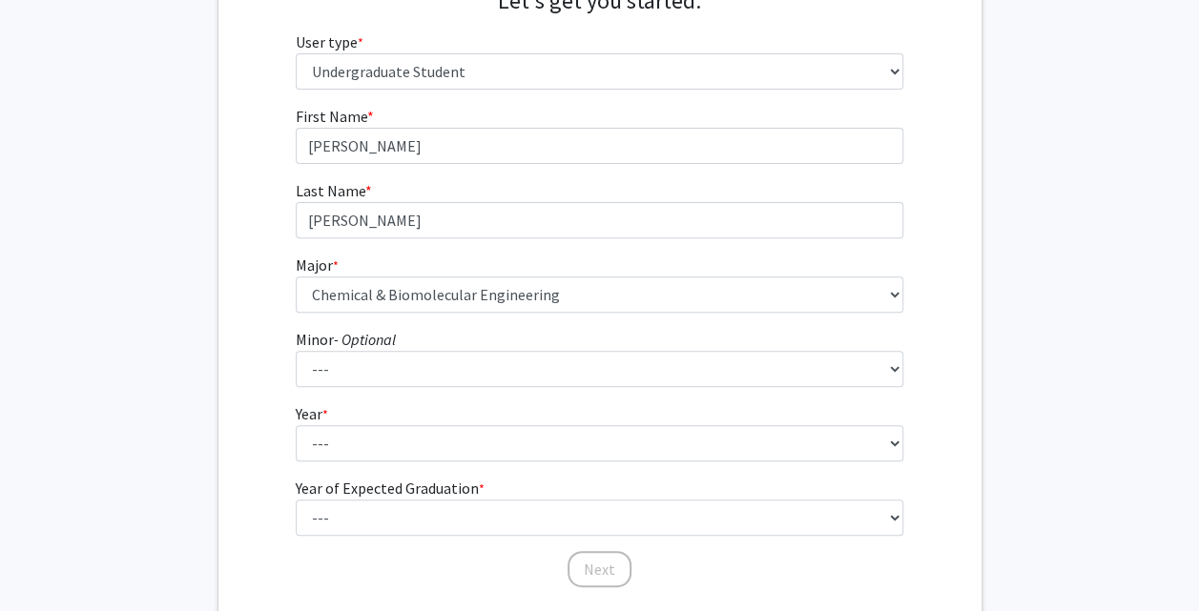 This screenshot has width=1199, height=611. Describe the element at coordinates (312, 414) in the screenshot. I see `label: Year` at that location.